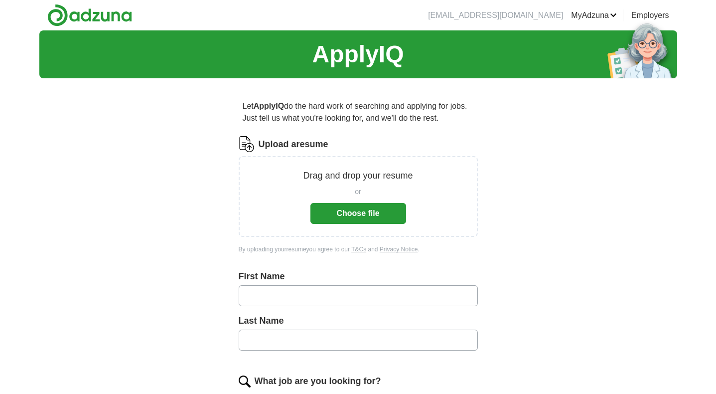 The width and height of the screenshot is (716, 394). Describe the element at coordinates (359, 249) in the screenshot. I see `a: T&Cs` at that location.